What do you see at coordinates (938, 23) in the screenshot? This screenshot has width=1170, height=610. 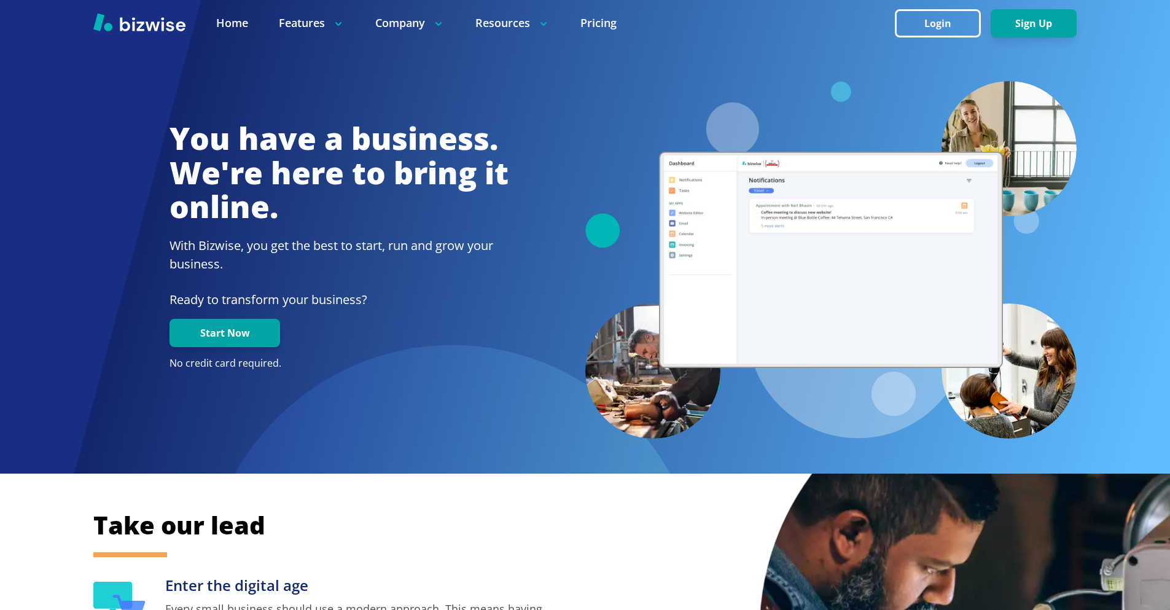 I see `button: Login` at bounding box center [938, 23].